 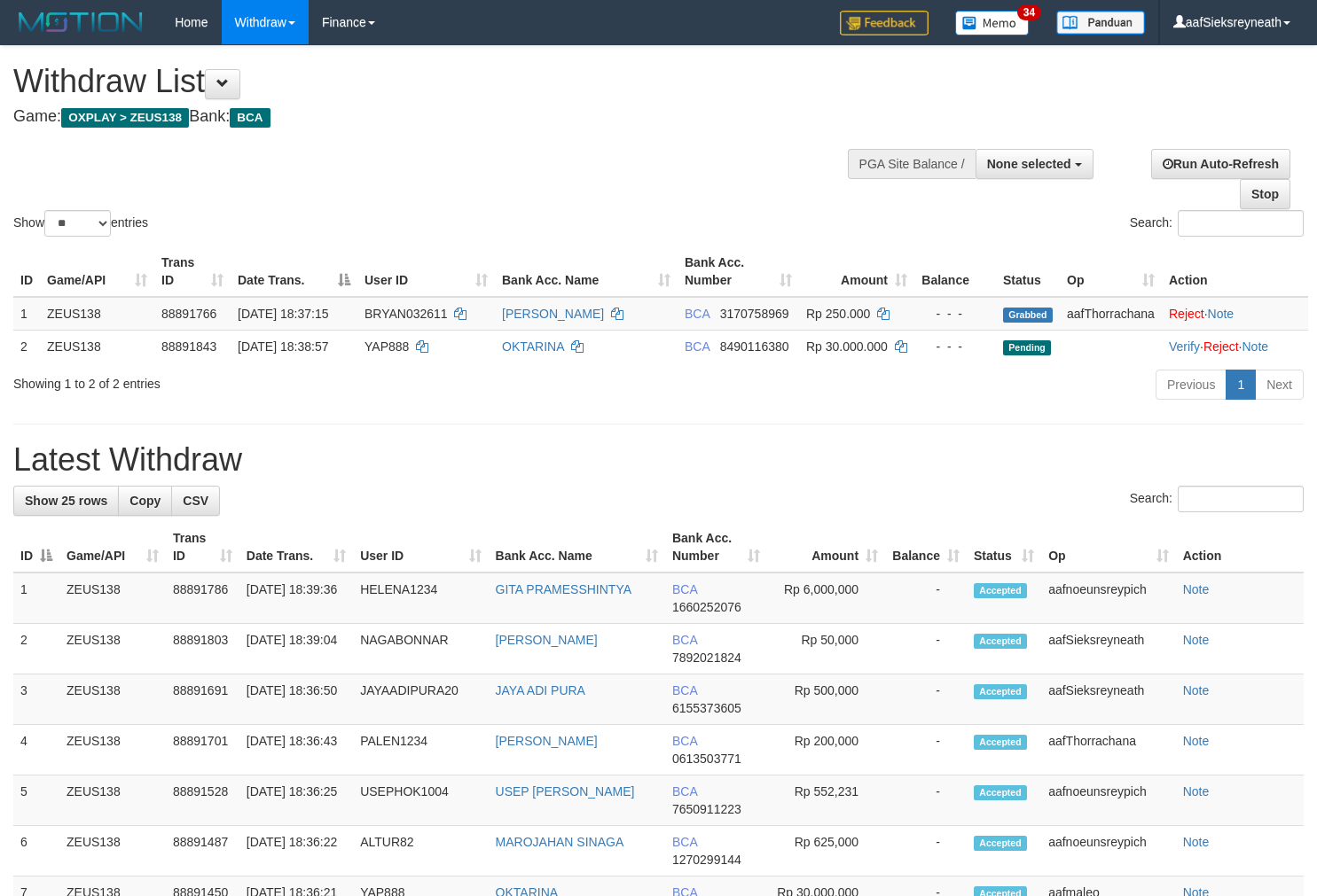 I want to click on span: None selected, so click(x=1029, y=164).